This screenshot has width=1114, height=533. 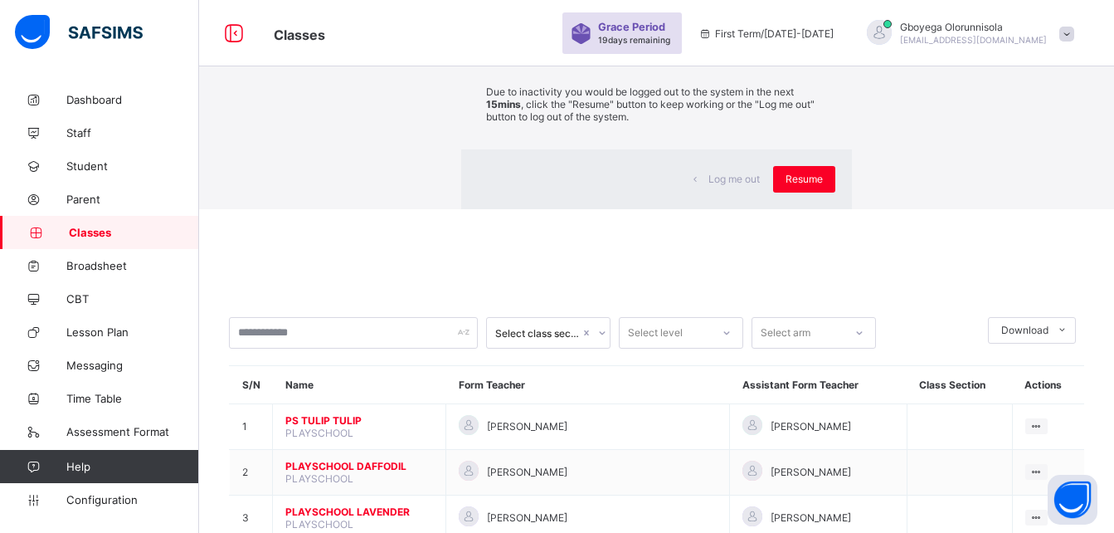 I want to click on span: Grace Period, so click(x=631, y=27).